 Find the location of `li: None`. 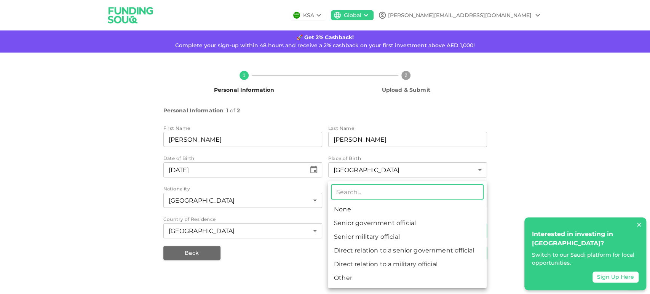

li: None is located at coordinates (407, 210).